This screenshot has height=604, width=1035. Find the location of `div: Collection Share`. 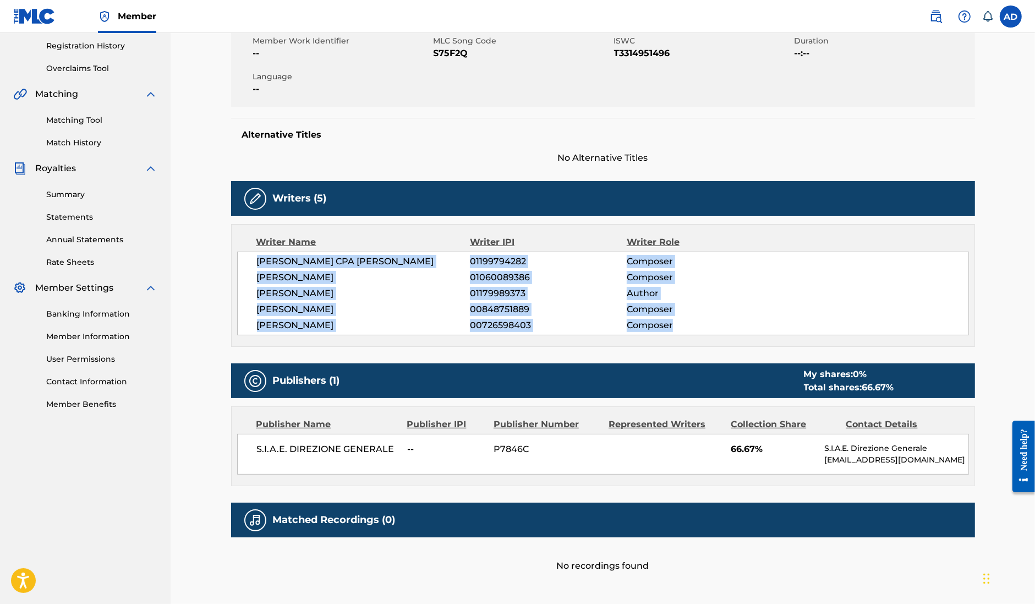

div: Collection Share is located at coordinates (784, 424).